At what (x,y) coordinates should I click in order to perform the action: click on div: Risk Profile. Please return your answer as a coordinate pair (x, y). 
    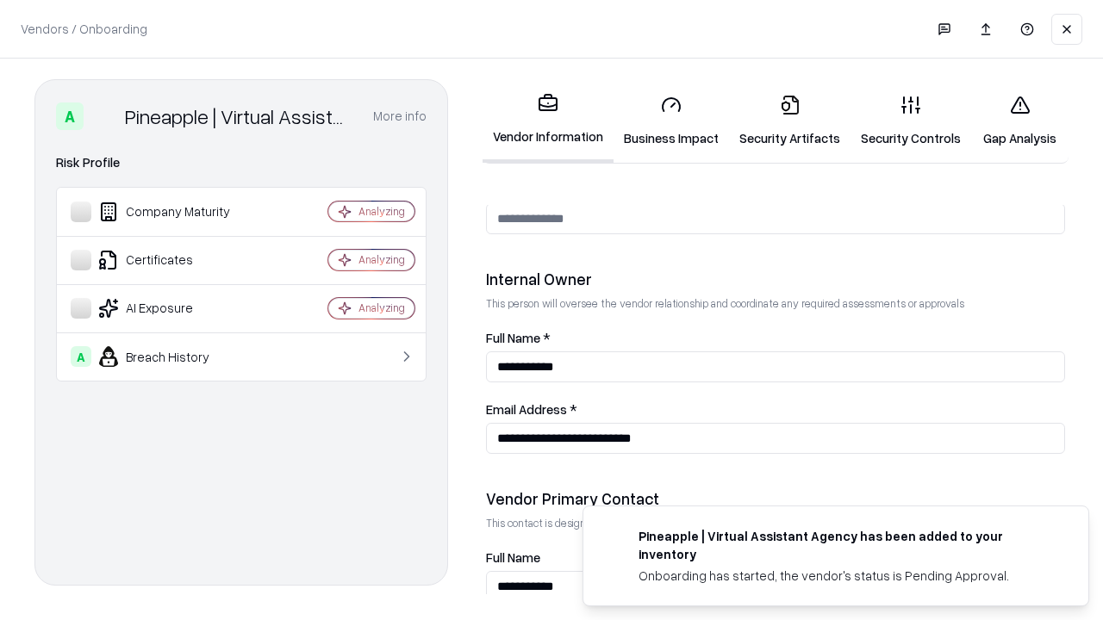
    Looking at the image, I should click on (241, 163).